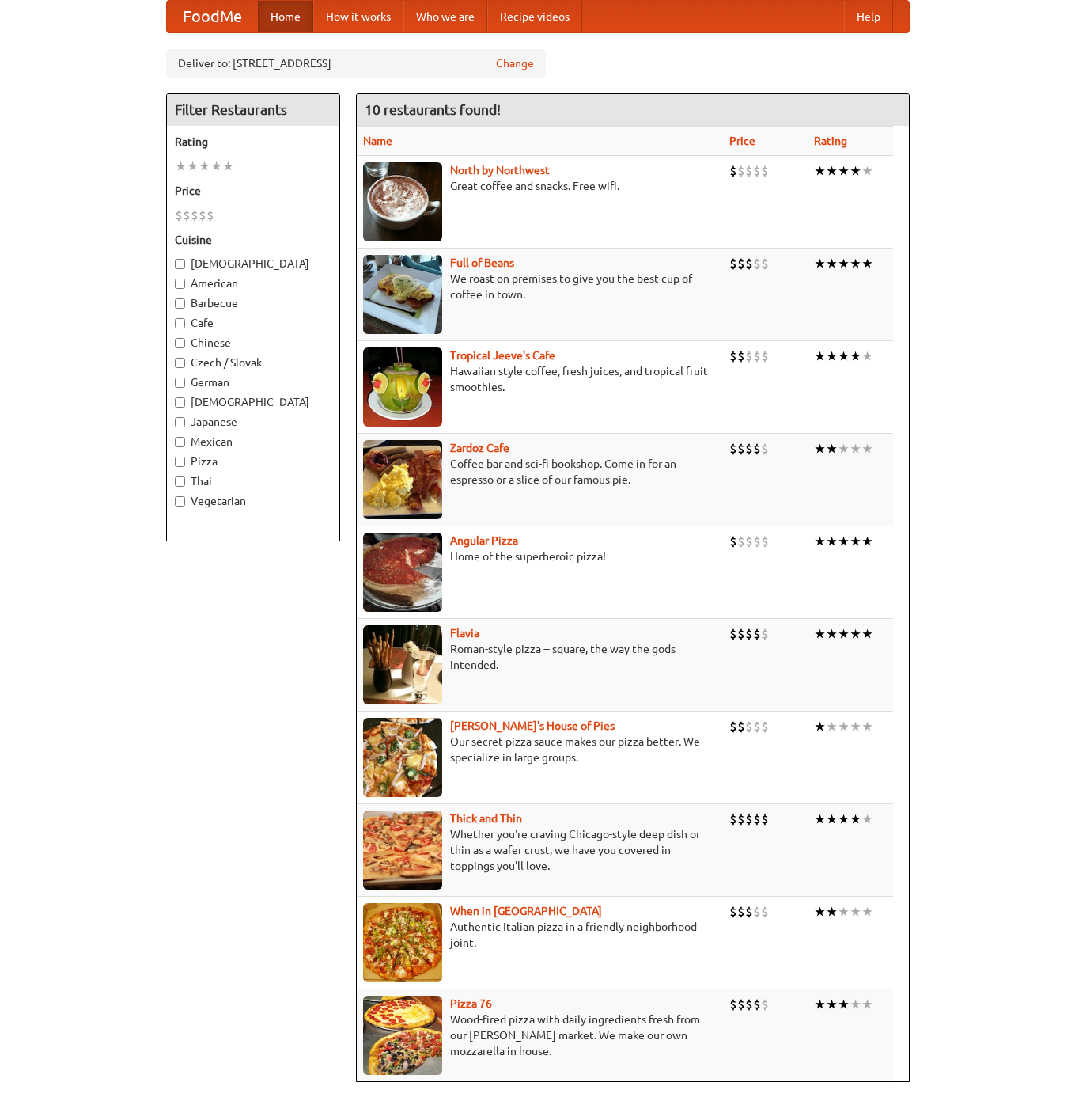 This screenshot has width=1075, height=1120. Describe the element at coordinates (540, 556) in the screenshot. I see `p: Home of the superheroic pizza!` at that location.